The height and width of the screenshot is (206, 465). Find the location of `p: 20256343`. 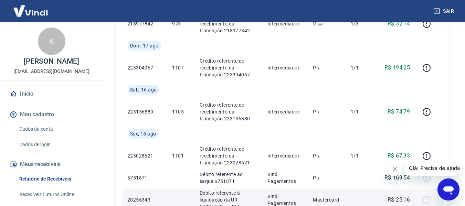

p: 20256343 is located at coordinates (144, 200).